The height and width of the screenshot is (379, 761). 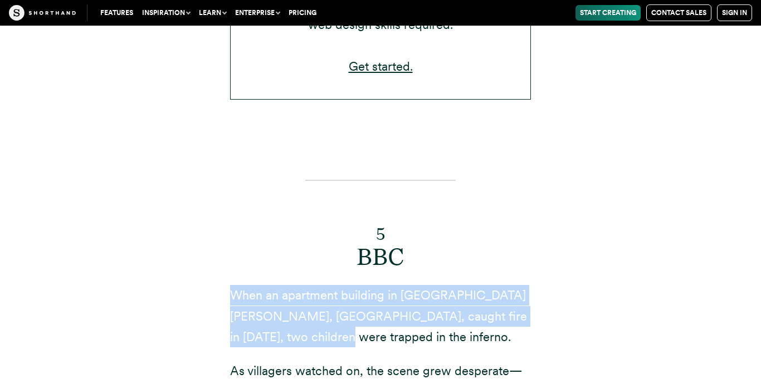 I want to click on a: Features, so click(x=116, y=13).